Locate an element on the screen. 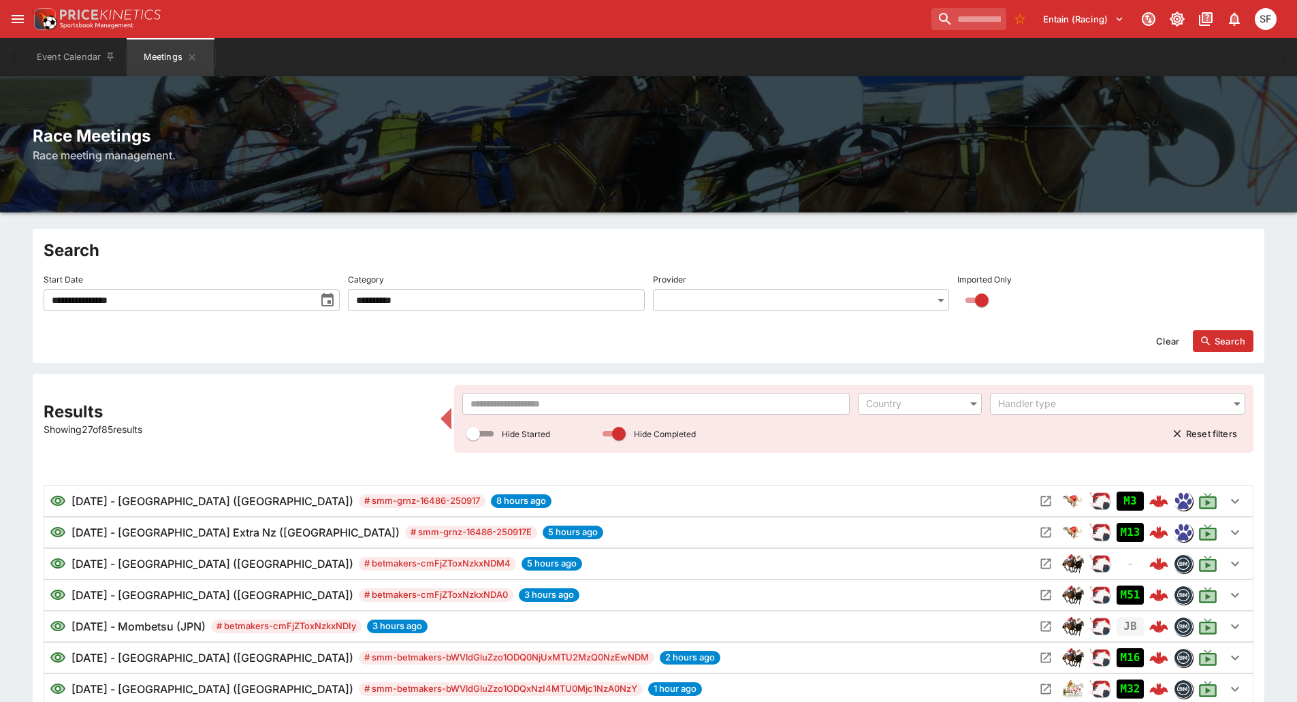 Image resolution: width=1297 pixels, height=702 pixels. span: # smm-betmakers-bWVldGluZzo1ODQxNzI4MTU0Mjc1NzA0NzY is located at coordinates (501, 689).